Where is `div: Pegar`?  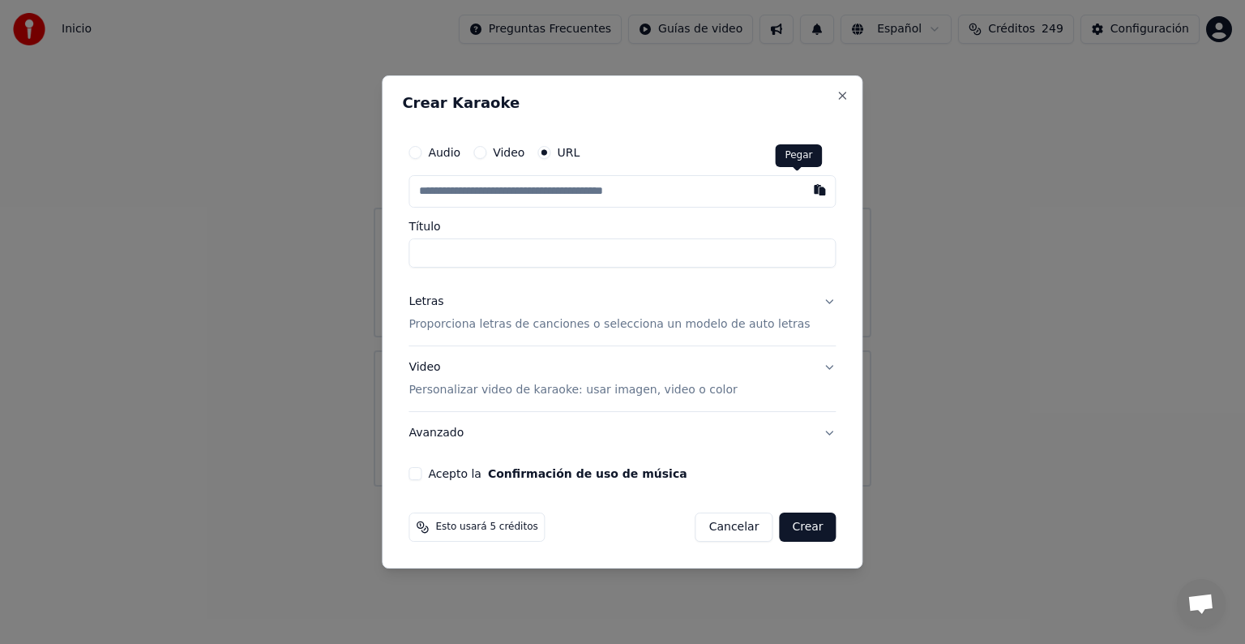 div: Pegar is located at coordinates (798, 156).